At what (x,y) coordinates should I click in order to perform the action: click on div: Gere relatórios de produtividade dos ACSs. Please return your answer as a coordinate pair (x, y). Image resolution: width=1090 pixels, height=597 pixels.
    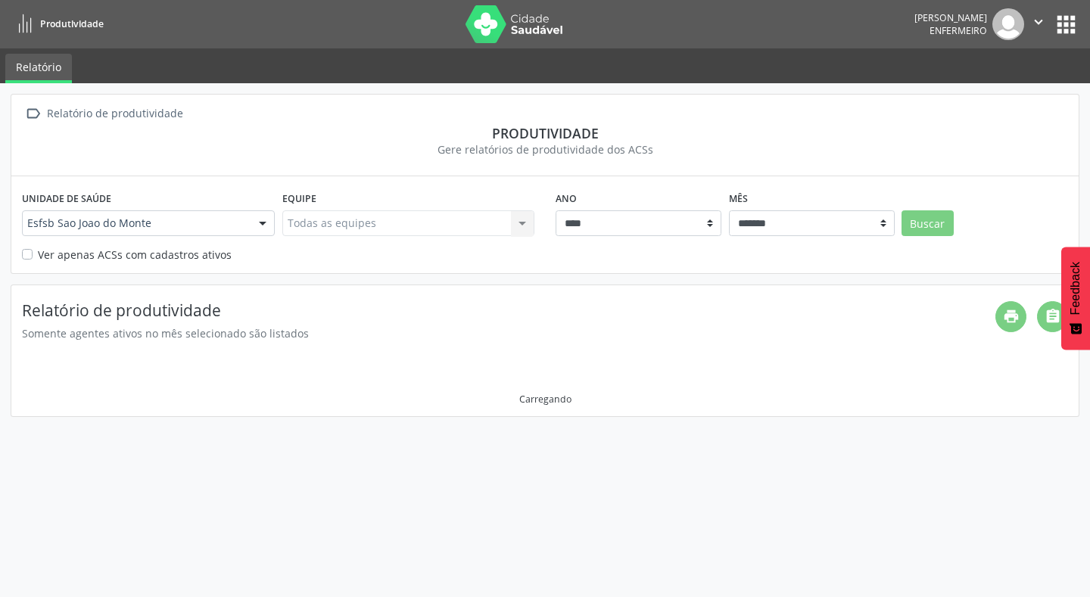
    Looking at the image, I should click on (545, 149).